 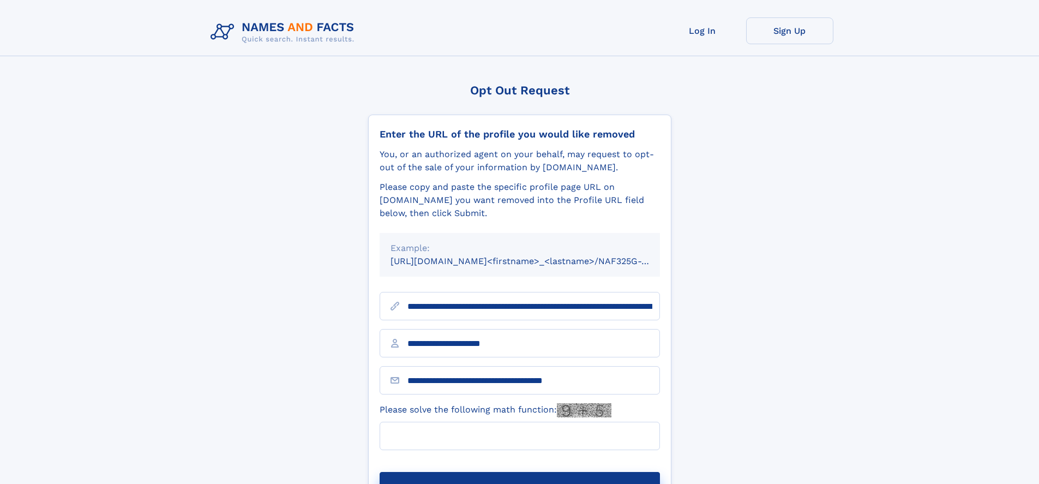 What do you see at coordinates (702, 31) in the screenshot?
I see `a: Log In` at bounding box center [702, 31].